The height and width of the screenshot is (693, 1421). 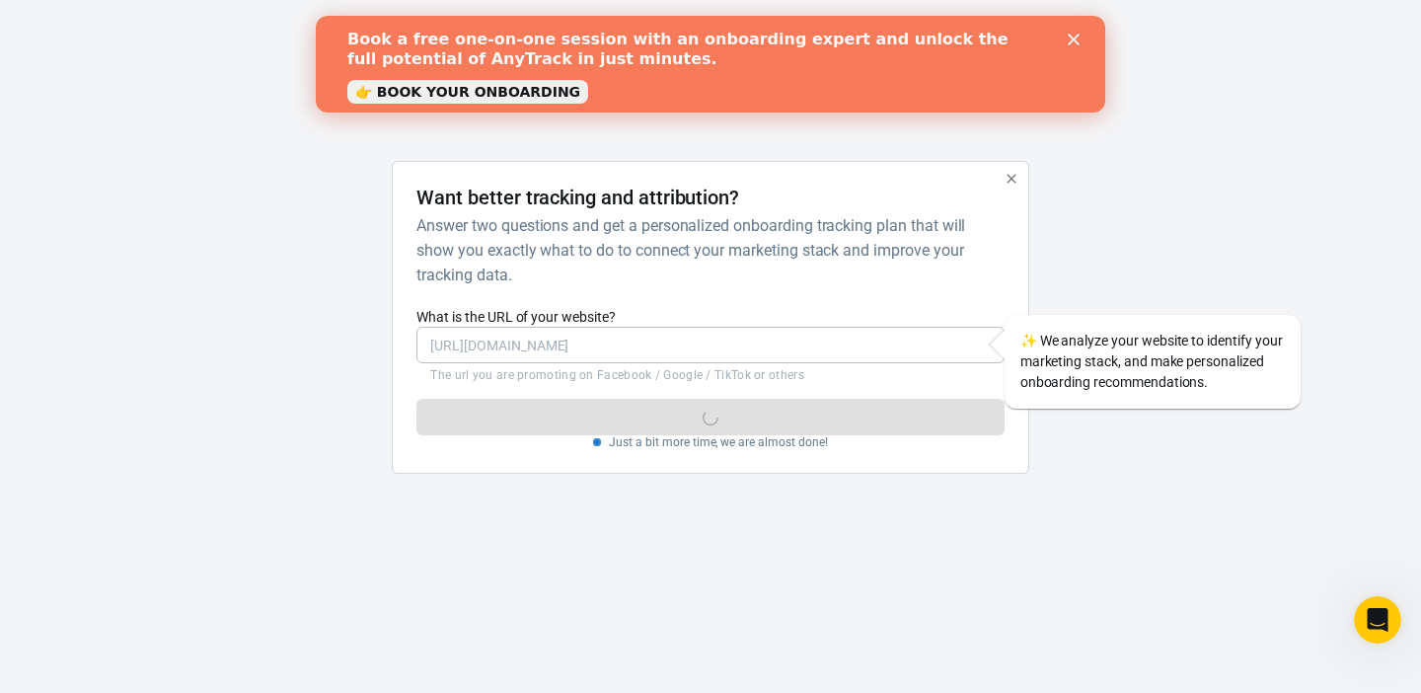 I want to click on label: What is the URL of your website?, so click(x=709, y=317).